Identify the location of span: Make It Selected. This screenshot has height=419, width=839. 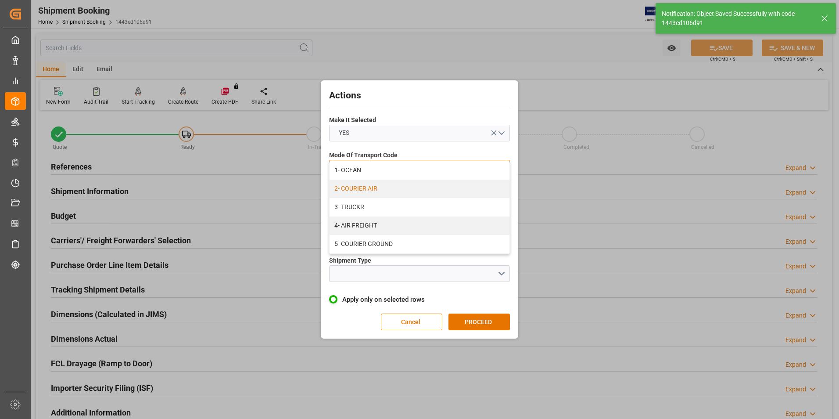
(353, 120).